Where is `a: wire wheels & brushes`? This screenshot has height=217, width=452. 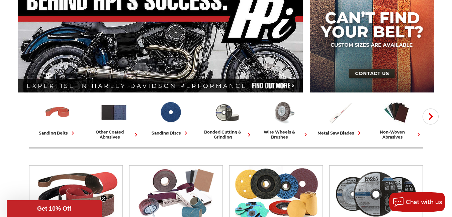
a: wire wheels & brushes is located at coordinates (283, 119).